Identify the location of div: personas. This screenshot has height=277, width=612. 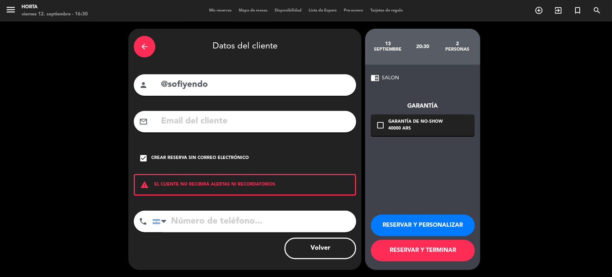
(457, 49).